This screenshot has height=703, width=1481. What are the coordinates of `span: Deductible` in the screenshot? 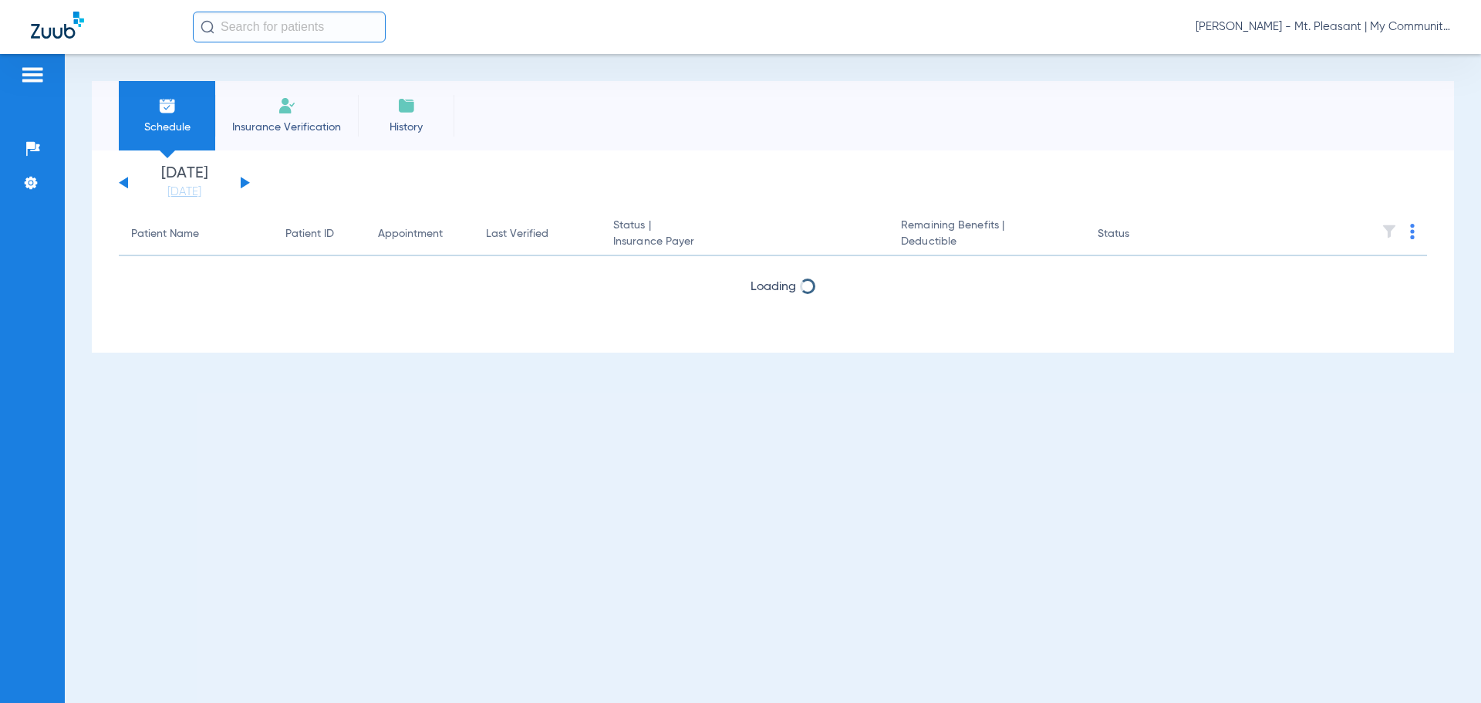 It's located at (986, 241).